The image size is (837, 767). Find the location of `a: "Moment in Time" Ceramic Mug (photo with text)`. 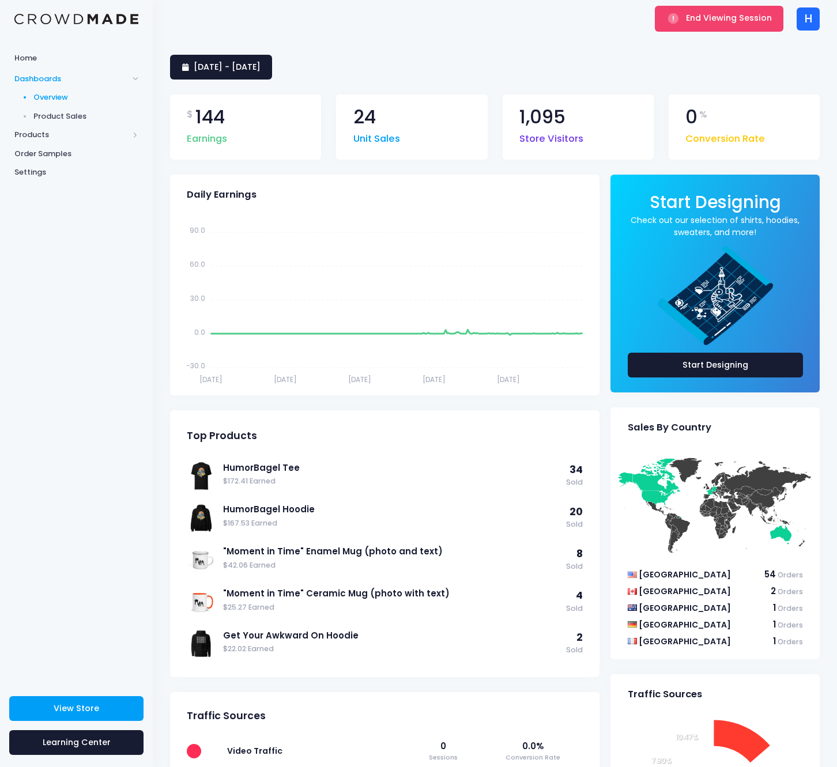

a: "Moment in Time" Ceramic Mug (photo with text) is located at coordinates (391, 594).